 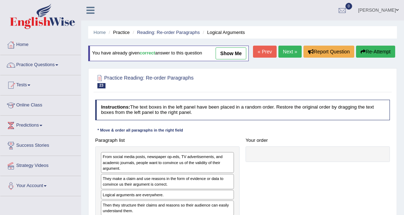 I want to click on a: Practice Questions, so click(x=41, y=64).